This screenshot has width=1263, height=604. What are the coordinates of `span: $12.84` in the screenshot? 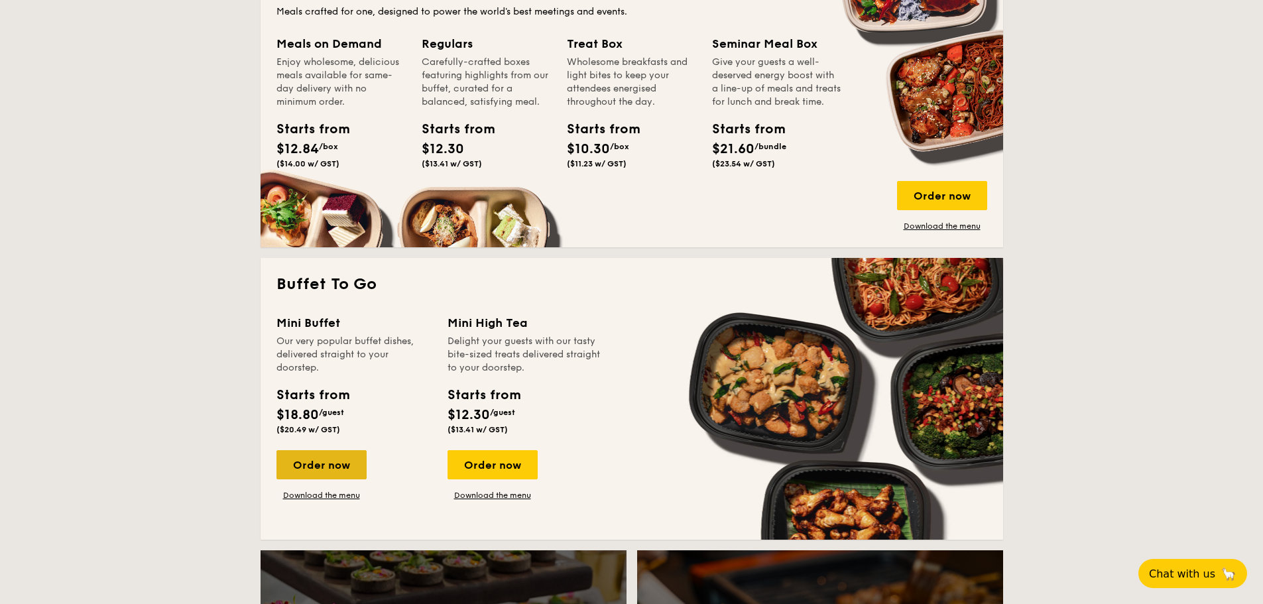 It's located at (298, 149).